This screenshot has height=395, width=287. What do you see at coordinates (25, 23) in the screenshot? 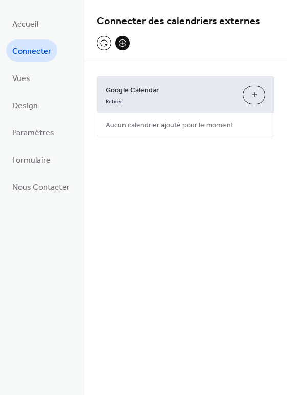
I see `a: Accueil` at bounding box center [25, 23].